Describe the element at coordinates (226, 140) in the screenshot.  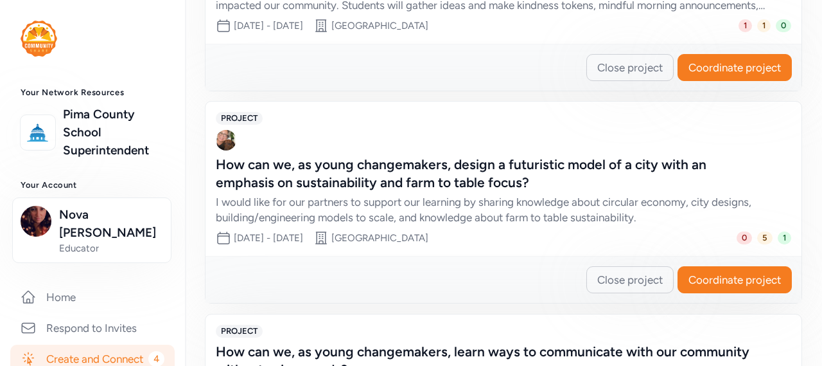
I see `img: Avatar` at that location.